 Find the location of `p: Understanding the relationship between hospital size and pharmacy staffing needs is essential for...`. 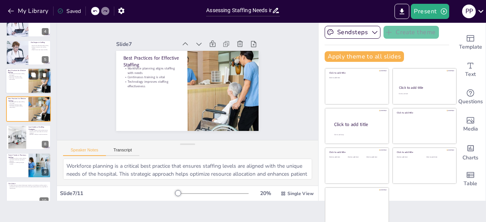

p: Understanding the relationship between hospital size and pharmacy staffing needs is essential for... is located at coordinates (28, 186).